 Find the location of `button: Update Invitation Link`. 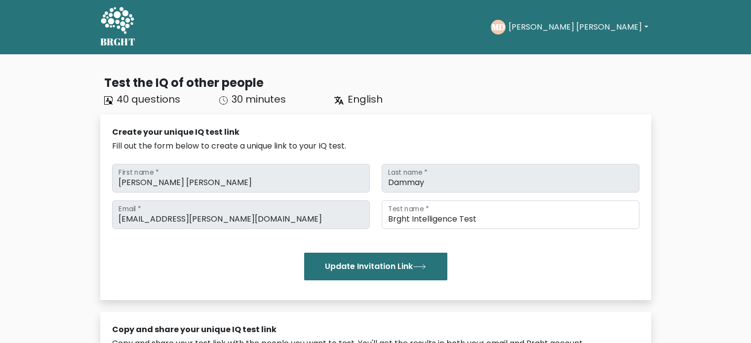

button: Update Invitation Link is located at coordinates (376, 267).